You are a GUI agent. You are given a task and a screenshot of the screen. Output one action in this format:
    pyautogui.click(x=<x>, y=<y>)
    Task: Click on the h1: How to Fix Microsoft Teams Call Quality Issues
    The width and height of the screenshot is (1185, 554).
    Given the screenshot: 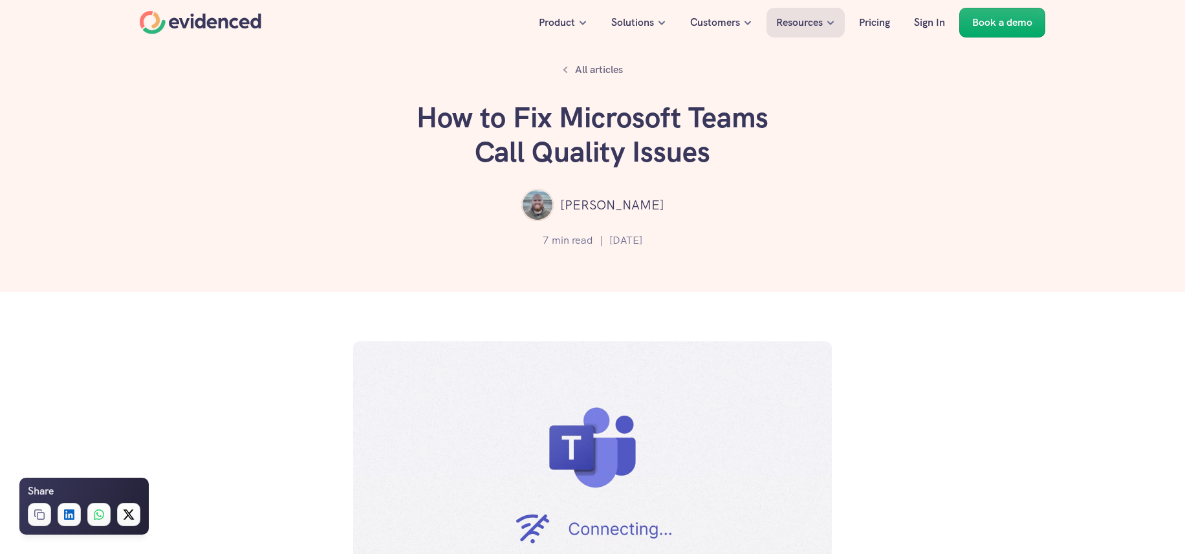 What is the action you would take?
    pyautogui.click(x=592, y=135)
    